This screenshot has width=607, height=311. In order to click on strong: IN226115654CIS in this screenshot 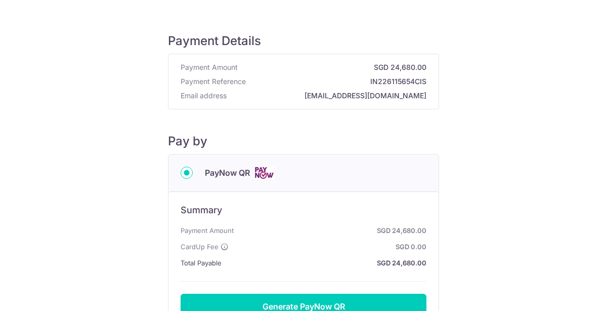, I will do `click(338, 81)`.